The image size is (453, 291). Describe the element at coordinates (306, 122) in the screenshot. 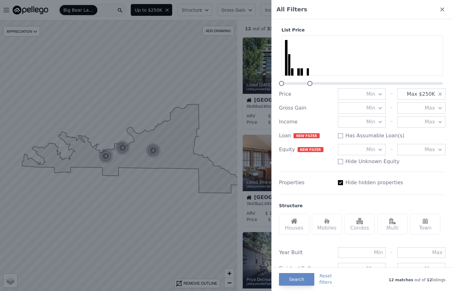

I see `div: Income` at that location.